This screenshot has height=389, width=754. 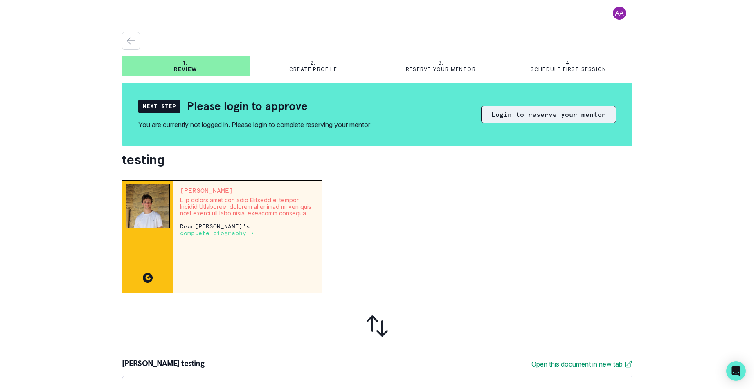 I want to click on p: Create profile, so click(x=313, y=70).